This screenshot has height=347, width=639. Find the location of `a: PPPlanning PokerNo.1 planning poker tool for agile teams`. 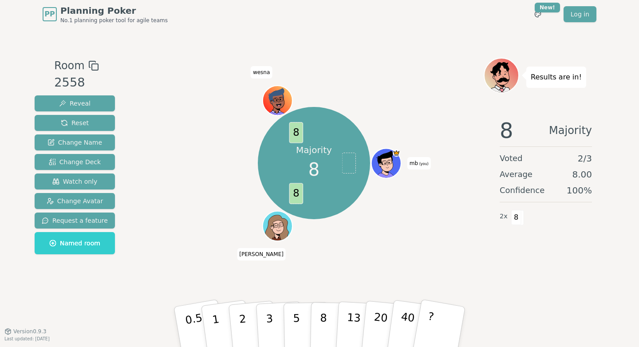

a: PPPlanning PokerNo.1 planning poker tool for agile teams is located at coordinates (105, 14).